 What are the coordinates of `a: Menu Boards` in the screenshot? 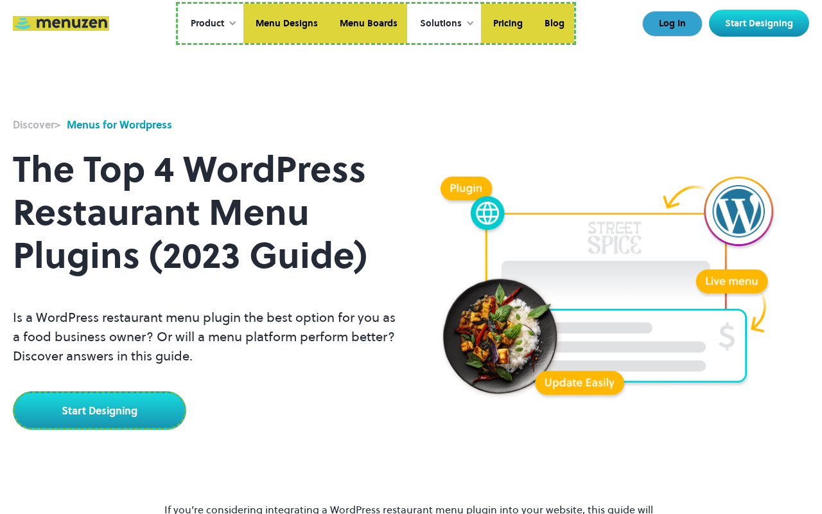 It's located at (367, 24).